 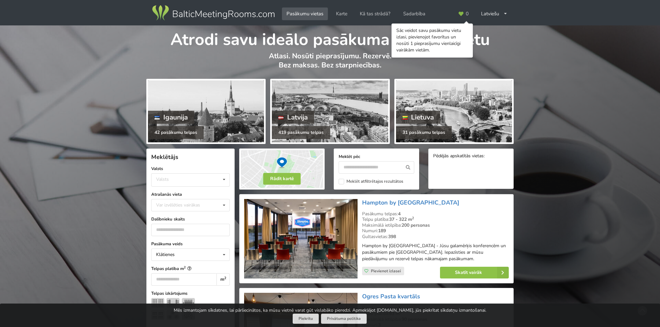 I want to click on a: Ogres Pasta kvartāls, so click(x=391, y=297).